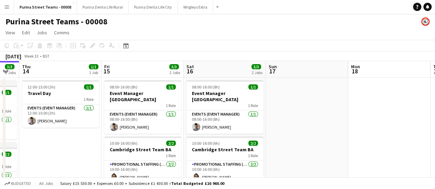 The image size is (435, 189). I want to click on button: Wrigleys Extra, so click(195, 7).